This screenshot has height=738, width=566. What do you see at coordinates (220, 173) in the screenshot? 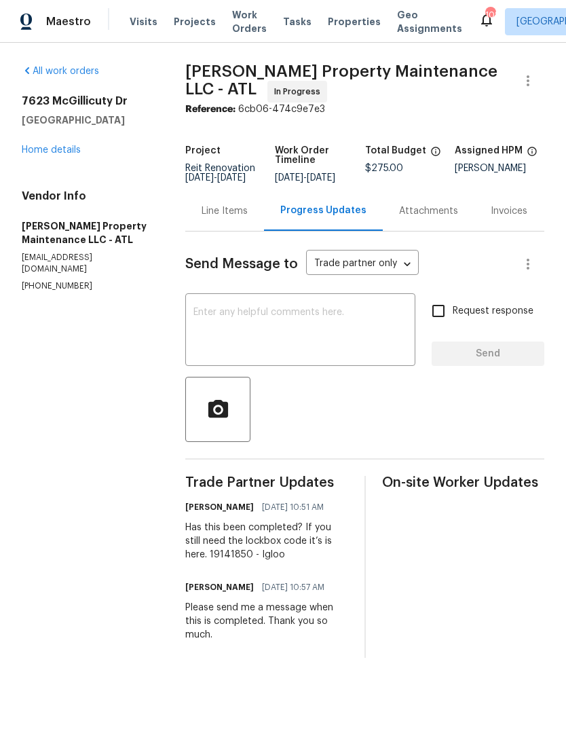
I see `span: Reit Renovation` at bounding box center [220, 173].